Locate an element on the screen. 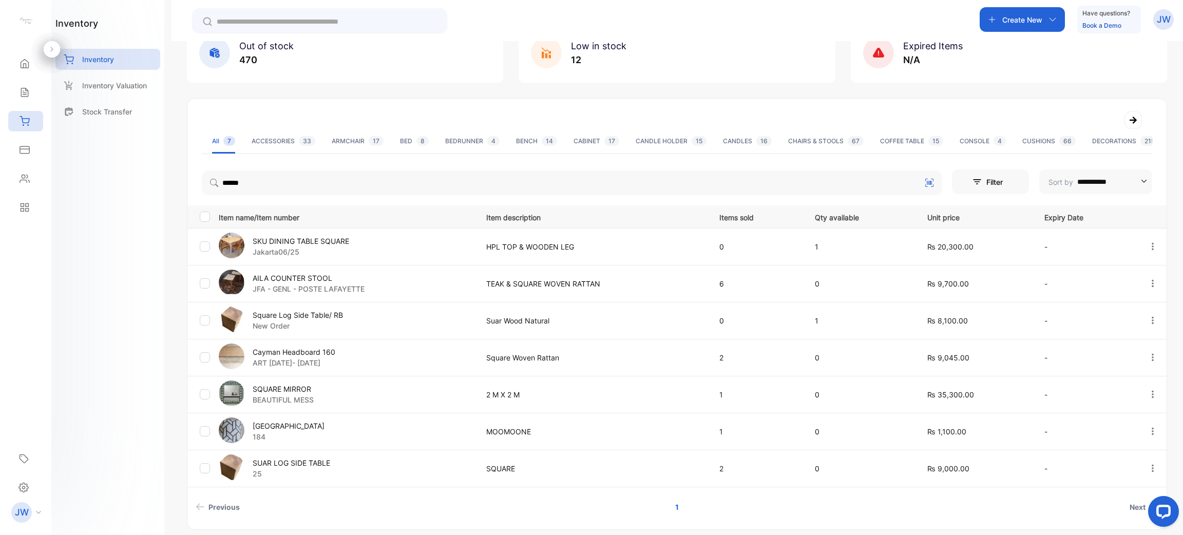 Image resolution: width=1183 pixels, height=535 pixels. span: 67 is located at coordinates (855, 141).